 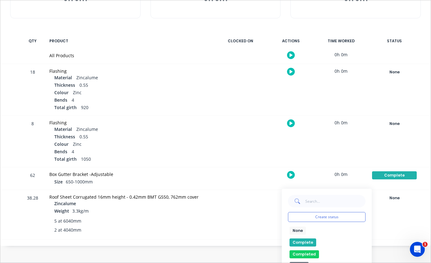 I want to click on div: 8, so click(x=33, y=142).